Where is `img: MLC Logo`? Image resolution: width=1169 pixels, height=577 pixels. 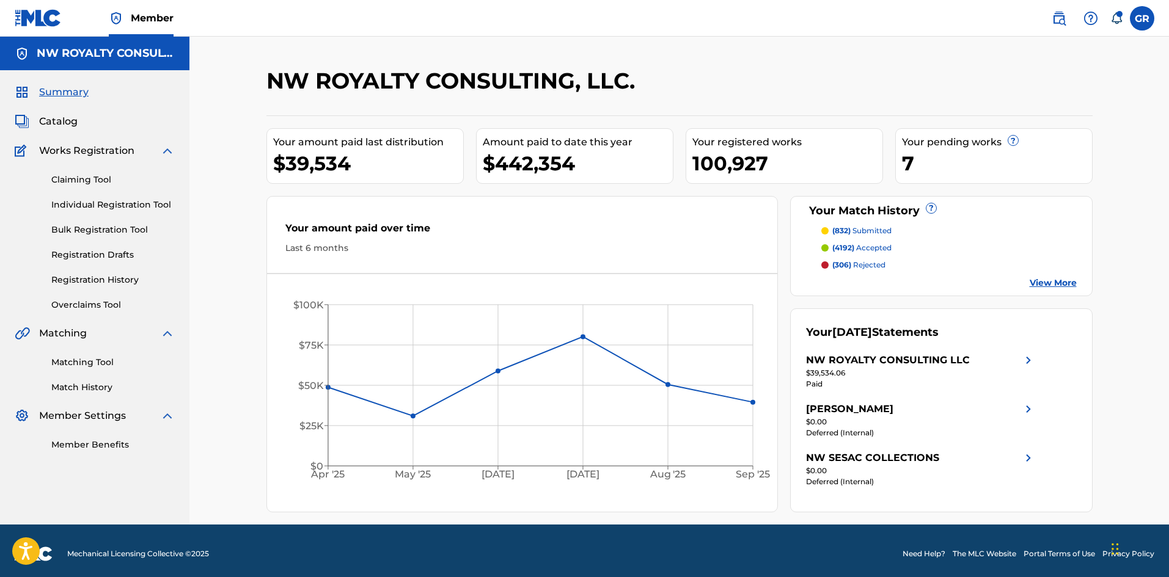 img: MLC Logo is located at coordinates (38, 18).